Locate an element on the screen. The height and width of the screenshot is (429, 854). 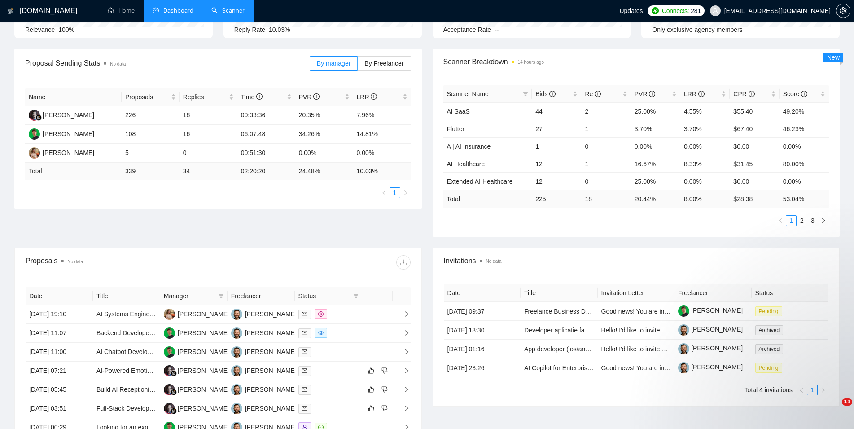
span: Time is located at coordinates (252, 97).